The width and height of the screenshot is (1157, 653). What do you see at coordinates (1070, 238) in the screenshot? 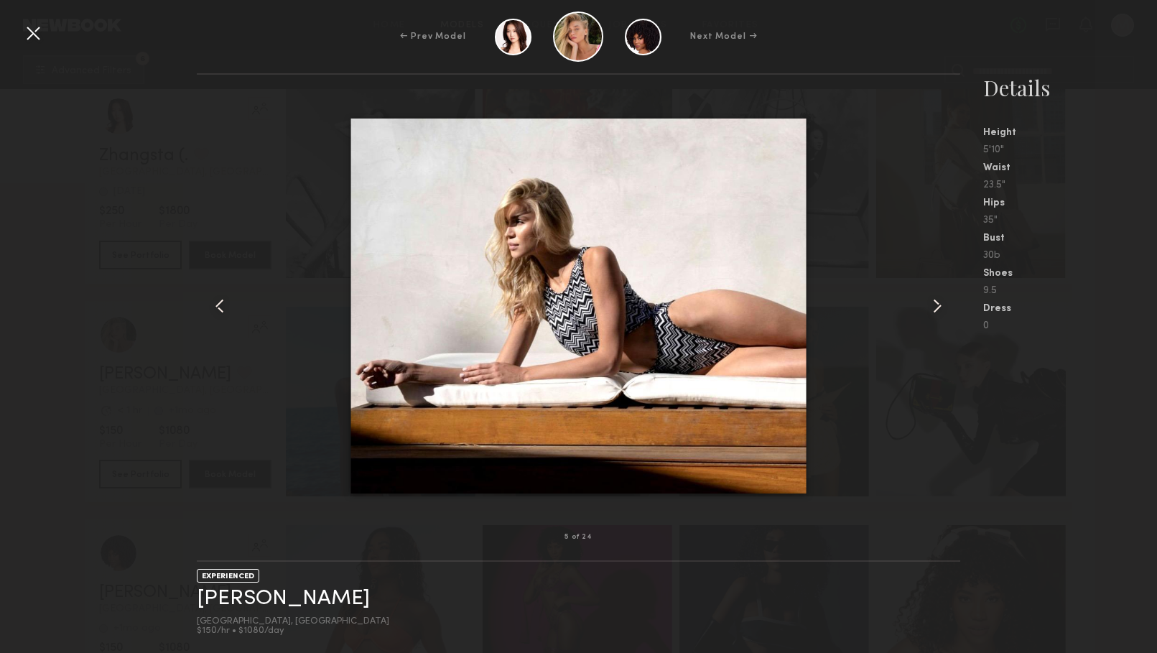
I see `div: Bust` at bounding box center [1070, 238].